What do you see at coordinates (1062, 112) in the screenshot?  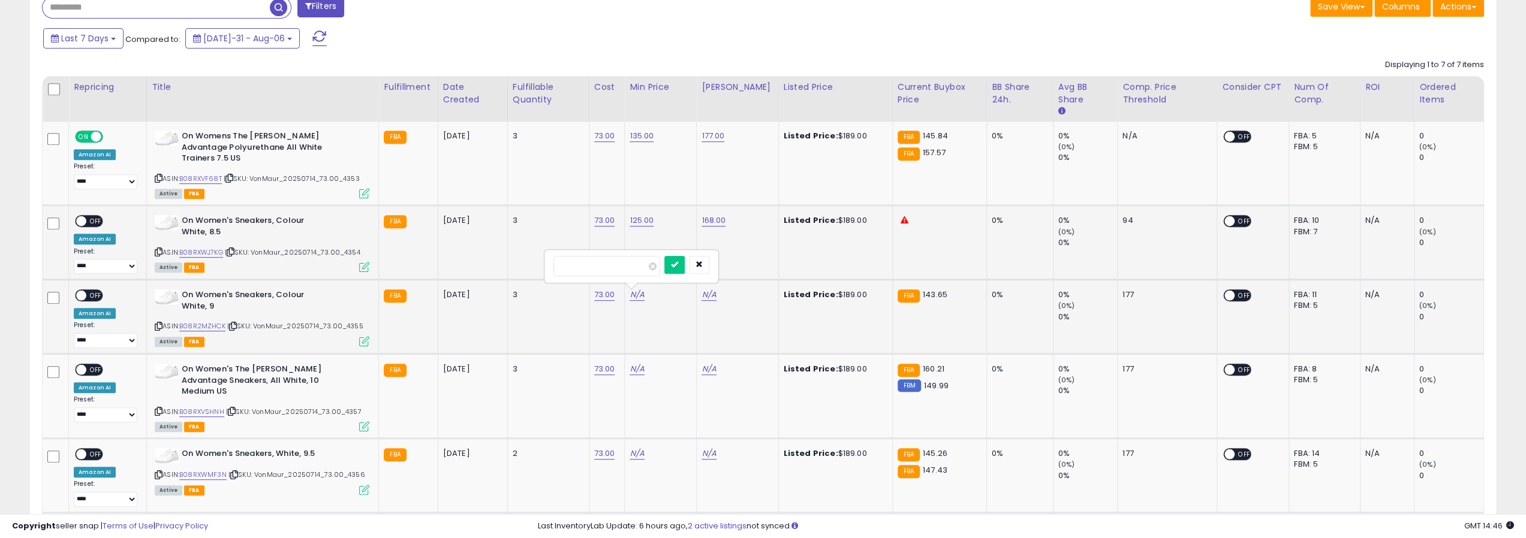 I see `small: Avg BB Share.` at bounding box center [1062, 112].